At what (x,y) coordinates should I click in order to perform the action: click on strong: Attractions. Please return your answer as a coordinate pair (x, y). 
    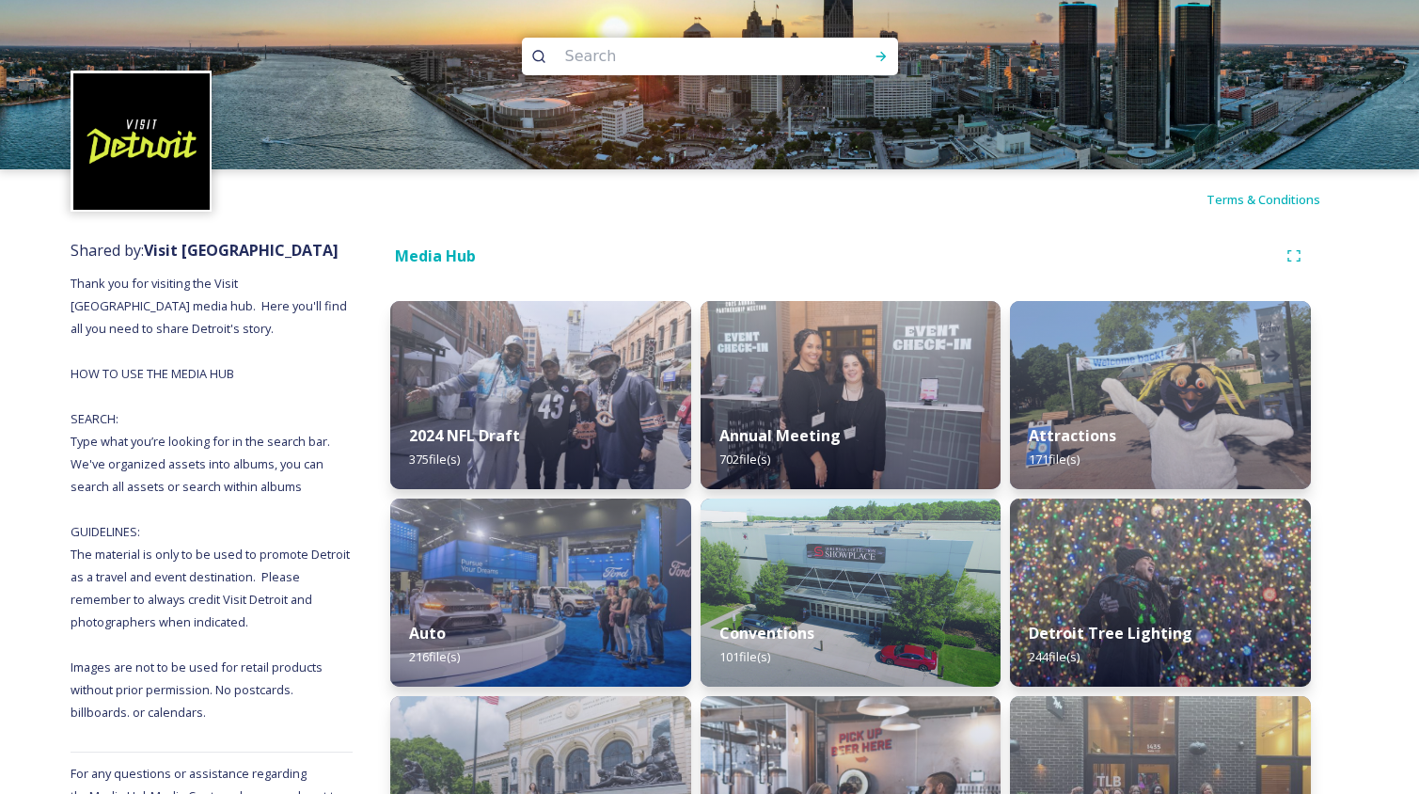
    Looking at the image, I should click on (1072, 435).